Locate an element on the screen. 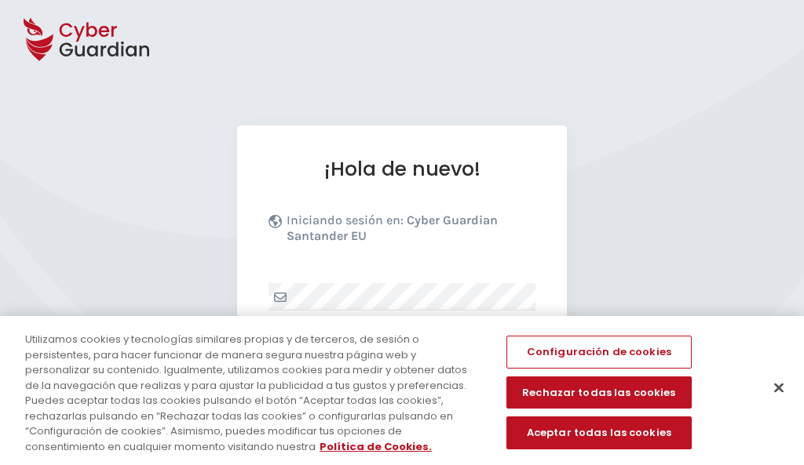 This screenshot has height=465, width=804. b: Cyber Guardian Santander EU is located at coordinates (392, 228).